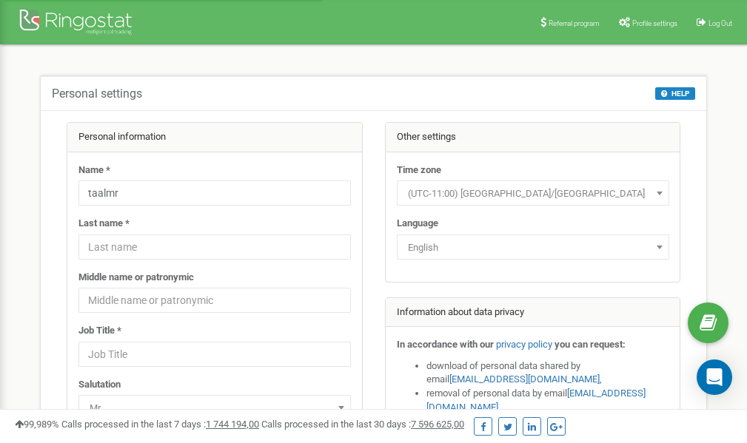  Describe the element at coordinates (574, 23) in the screenshot. I see `span: Referral program` at that location.